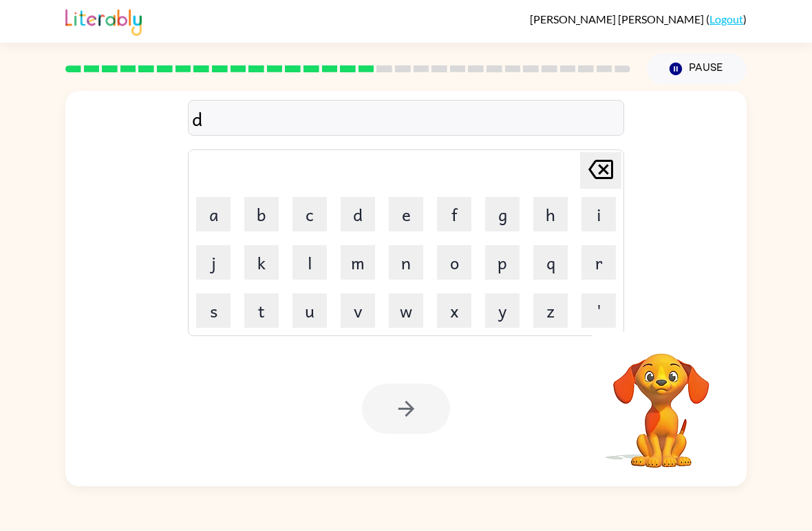  I want to click on button: x, so click(454, 310).